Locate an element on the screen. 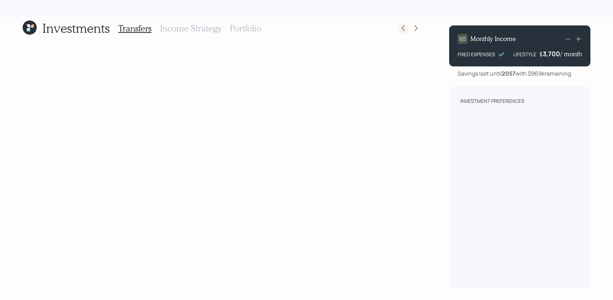  h3: Portfolio is located at coordinates (246, 28).